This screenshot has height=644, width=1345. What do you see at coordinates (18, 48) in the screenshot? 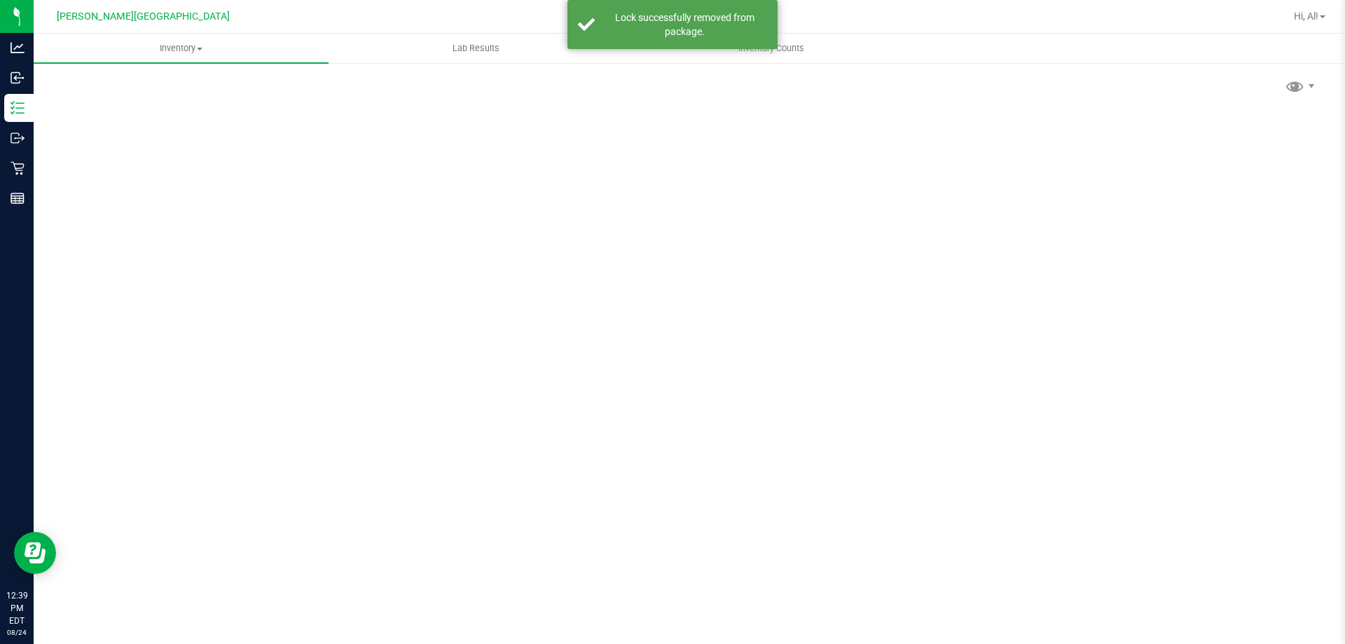
I see `inline-svg: Analytics` at bounding box center [18, 48].